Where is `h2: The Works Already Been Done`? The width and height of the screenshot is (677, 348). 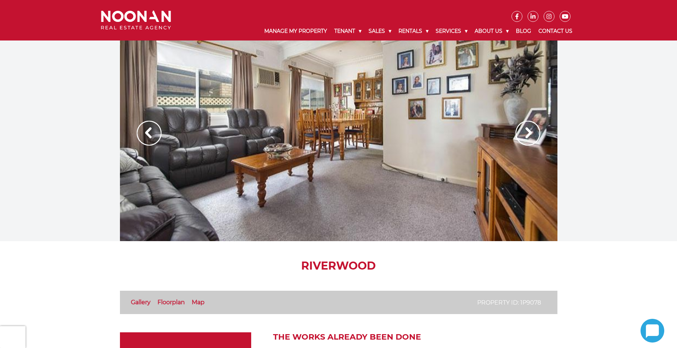 h2: The Works Already Been Done is located at coordinates (415, 337).